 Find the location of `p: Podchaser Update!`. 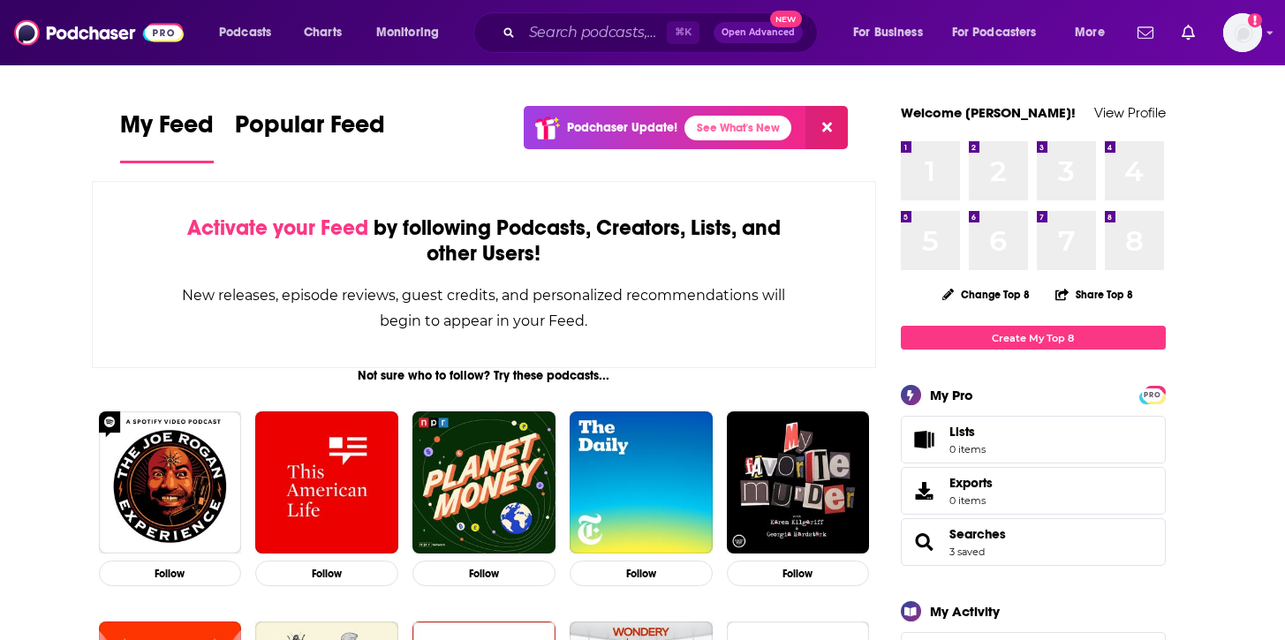

p: Podchaser Update! is located at coordinates (622, 127).